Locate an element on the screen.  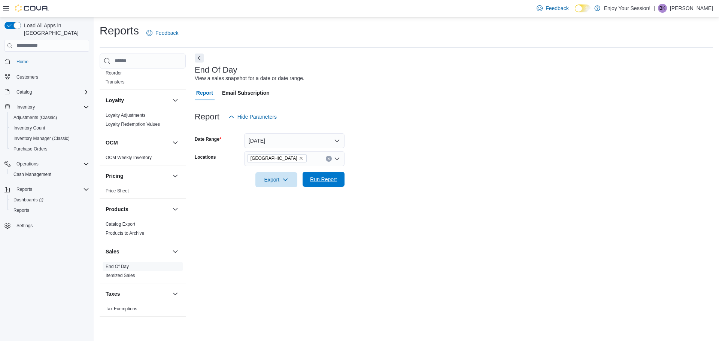
span: OCM Weekly Inventory is located at coordinates (128, 158).